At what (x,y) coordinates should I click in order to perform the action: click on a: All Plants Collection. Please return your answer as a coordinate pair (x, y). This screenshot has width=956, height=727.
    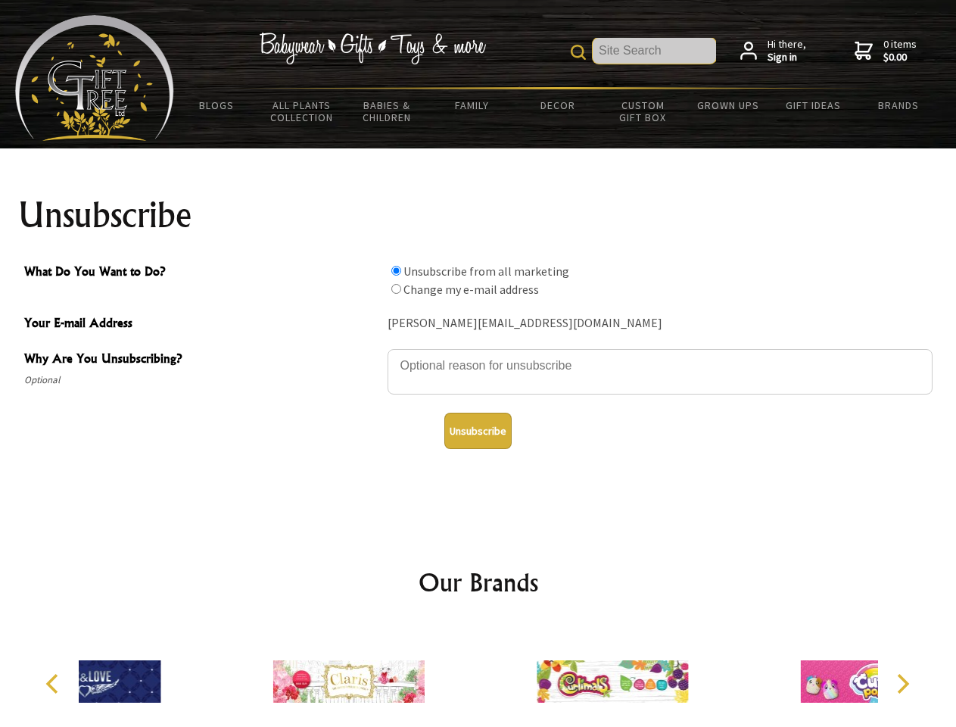
    Looking at the image, I should click on (302, 111).